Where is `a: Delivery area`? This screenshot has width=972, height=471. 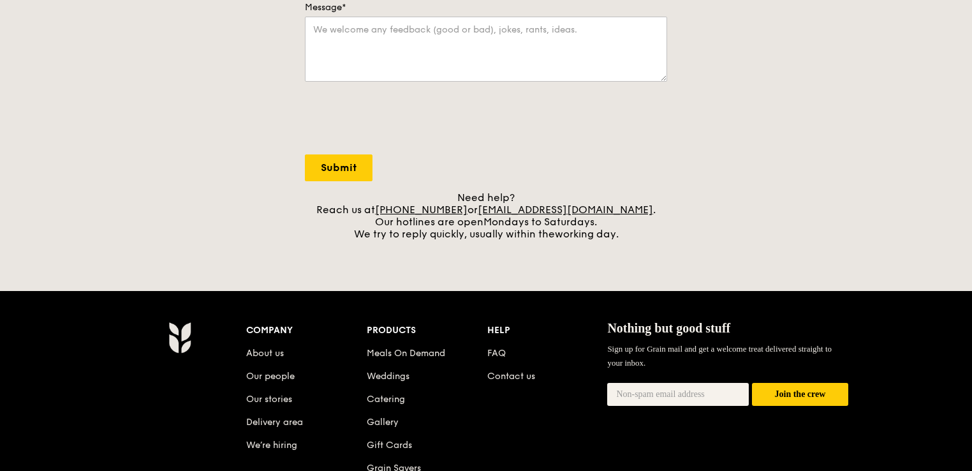 a: Delivery area is located at coordinates (274, 422).